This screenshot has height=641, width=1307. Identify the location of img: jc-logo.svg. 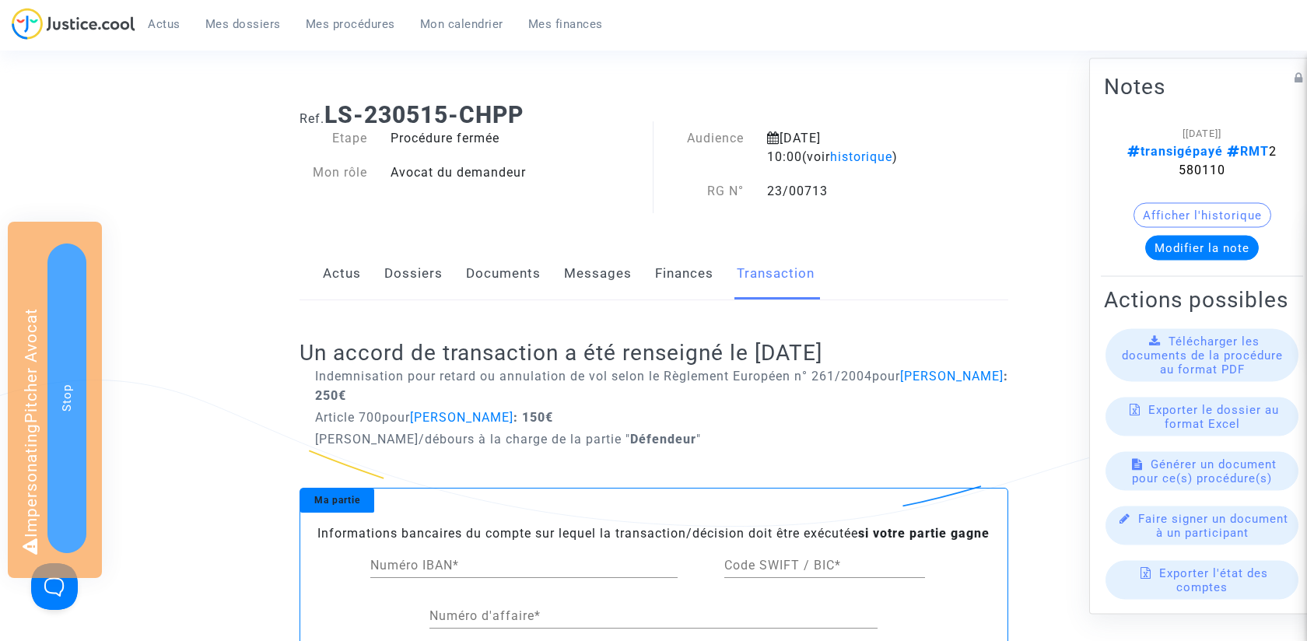
(73, 23).